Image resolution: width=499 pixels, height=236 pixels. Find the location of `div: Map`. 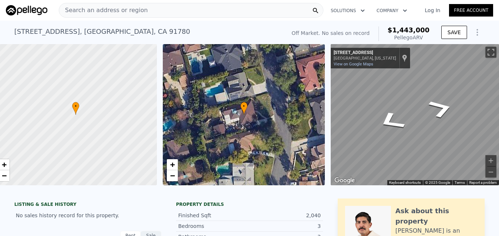

div: Map is located at coordinates (415, 115).